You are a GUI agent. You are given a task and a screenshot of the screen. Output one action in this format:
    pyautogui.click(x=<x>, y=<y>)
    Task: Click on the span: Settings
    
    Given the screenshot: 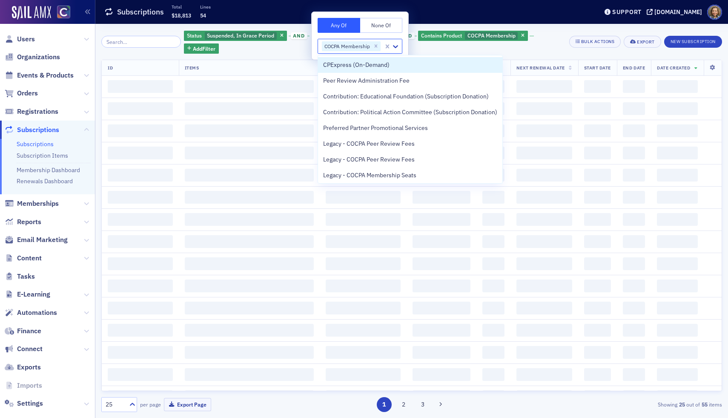 What is the action you would take?
    pyautogui.click(x=30, y=403)
    